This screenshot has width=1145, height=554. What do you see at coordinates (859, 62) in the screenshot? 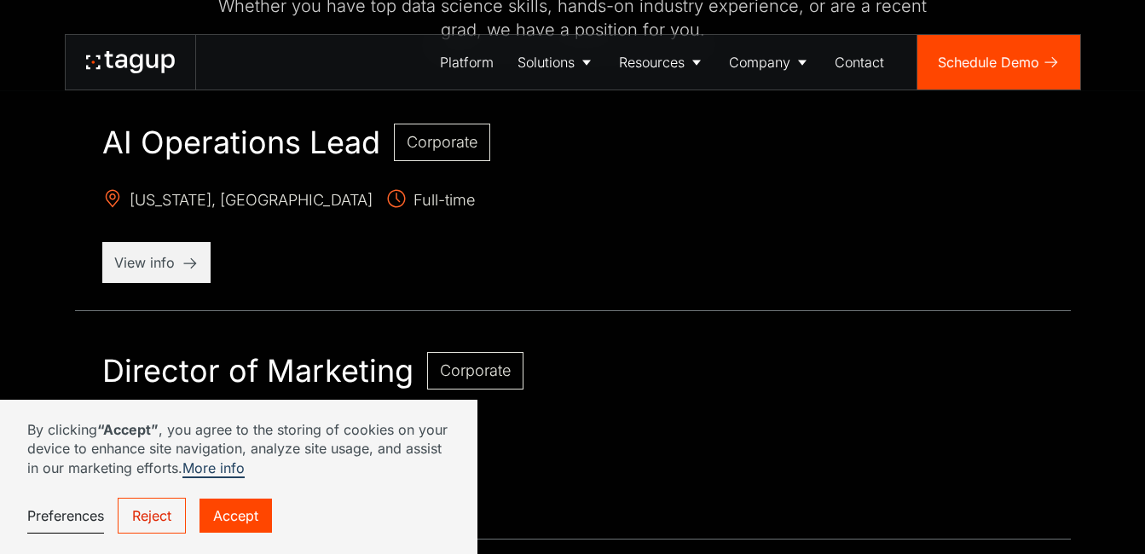
I see `a: Contact` at bounding box center [859, 62].